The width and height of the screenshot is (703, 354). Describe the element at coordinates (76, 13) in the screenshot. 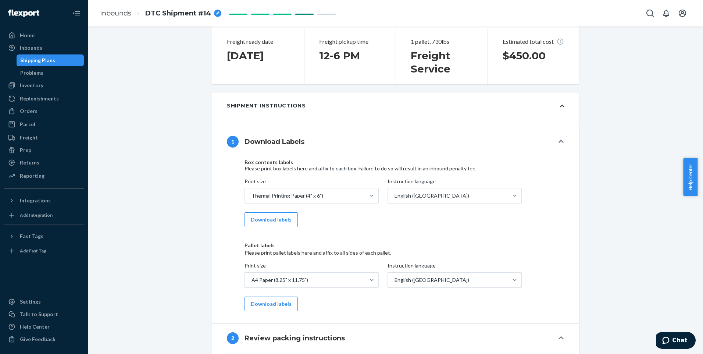

I see `button: Close Navigation` at that location.